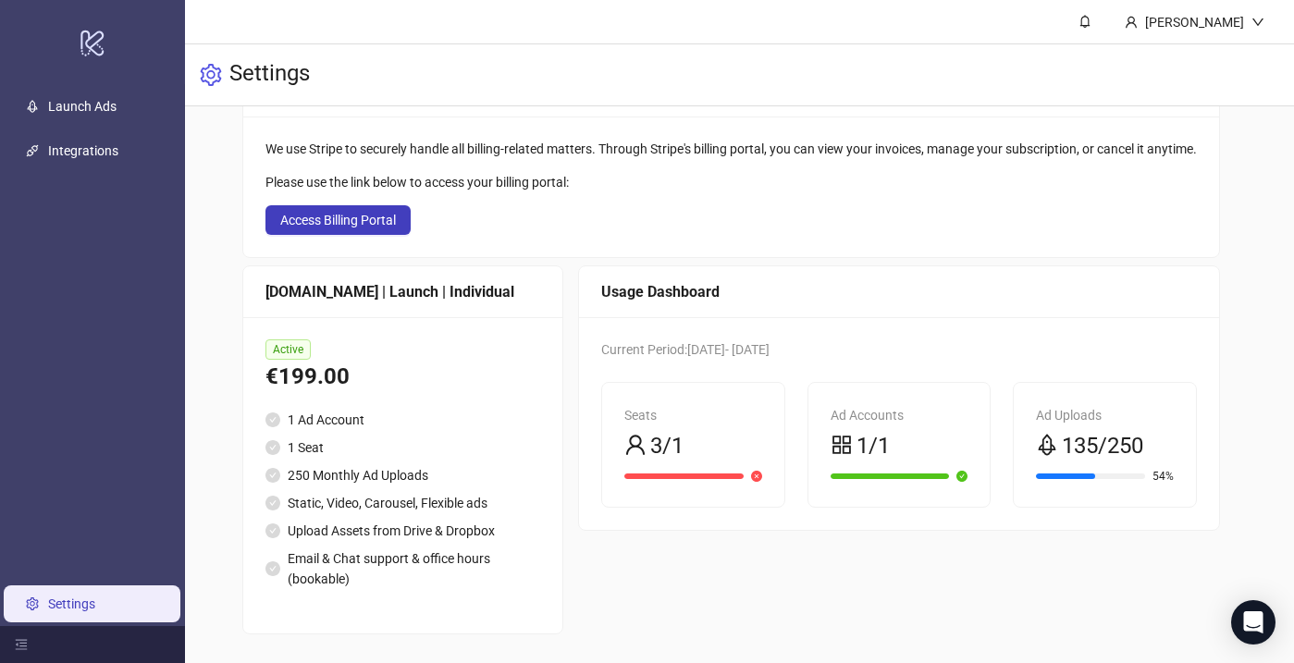  What do you see at coordinates (693, 415) in the screenshot?
I see `div: Seats` at bounding box center [693, 415].